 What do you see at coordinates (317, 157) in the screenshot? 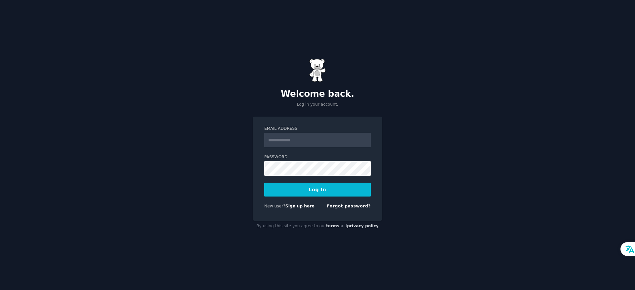
I see `label: Password` at bounding box center [317, 157].